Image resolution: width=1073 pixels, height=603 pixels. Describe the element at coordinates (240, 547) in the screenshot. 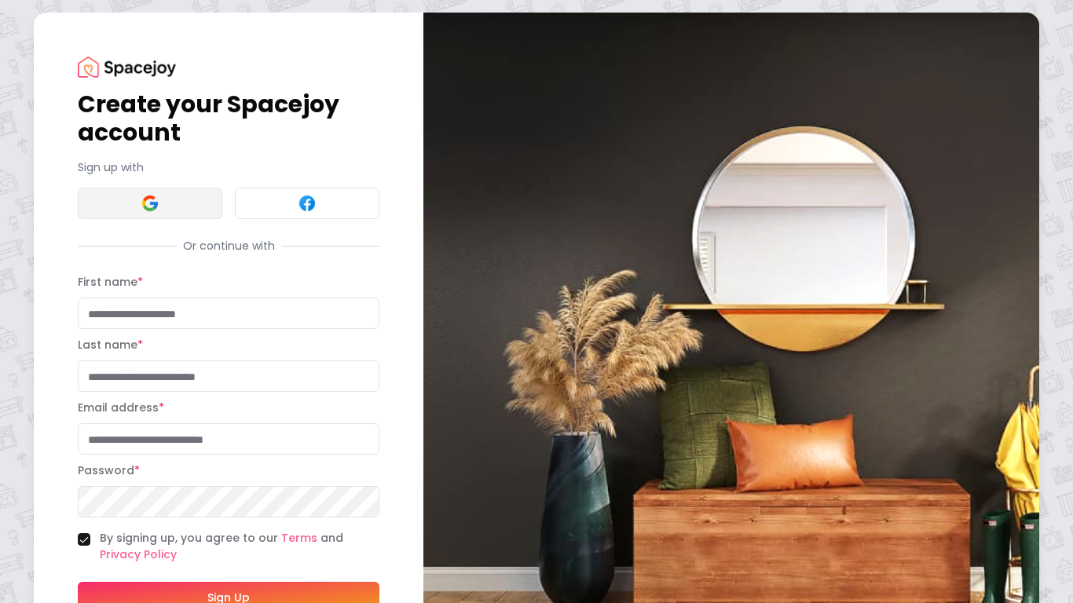

I see `label: By signing up, you agree to our and` at that location.